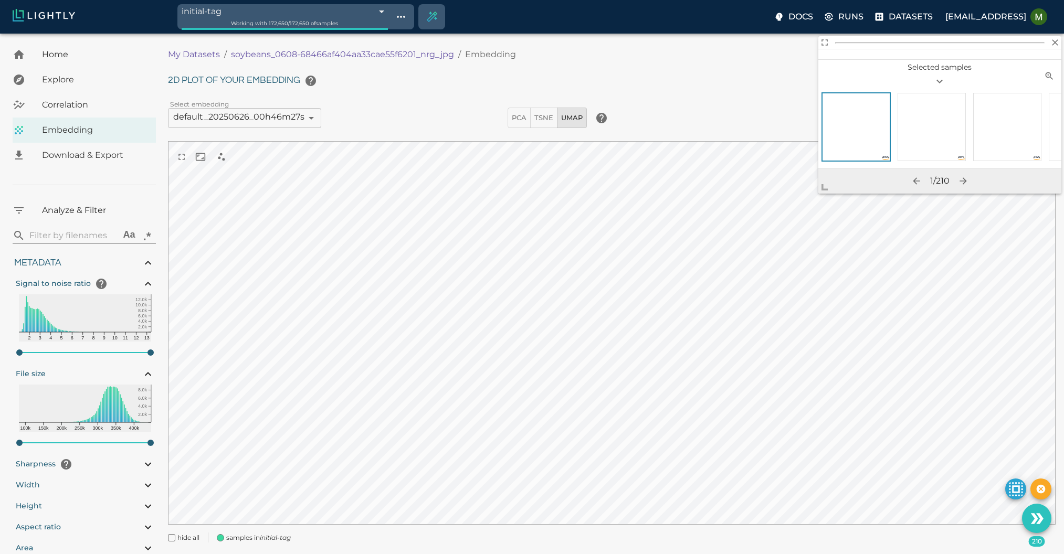 The image size is (1064, 554). I want to click on label: Select embedding, so click(199, 104).